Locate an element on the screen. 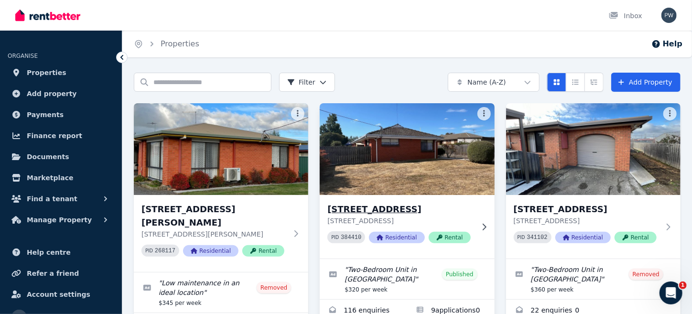  a: Add Property is located at coordinates (645, 82).